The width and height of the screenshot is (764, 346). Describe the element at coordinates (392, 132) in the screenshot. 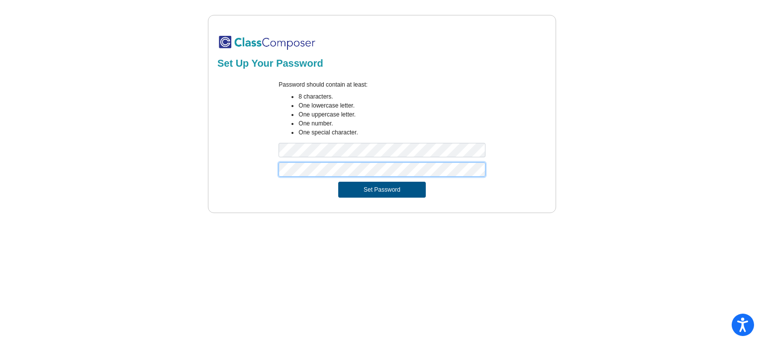

I see `li: One special character.` at that location.